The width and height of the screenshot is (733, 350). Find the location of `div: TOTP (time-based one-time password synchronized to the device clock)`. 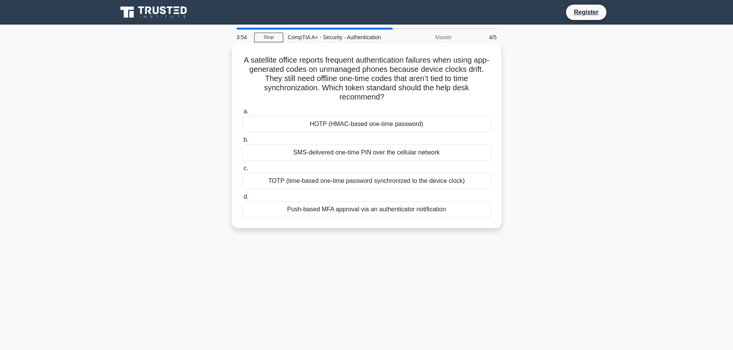

div: TOTP (time-based one-time password synchronized to the device clock) is located at coordinates (366, 181).